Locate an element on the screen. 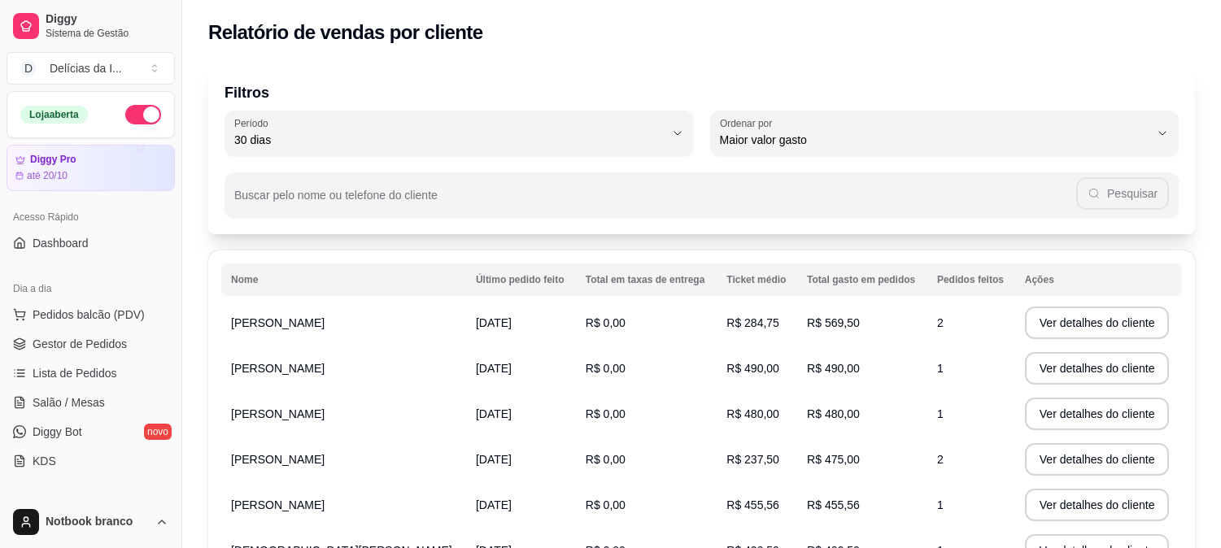 The height and width of the screenshot is (548, 1221). span: R$ 475,00 is located at coordinates (833, 460).